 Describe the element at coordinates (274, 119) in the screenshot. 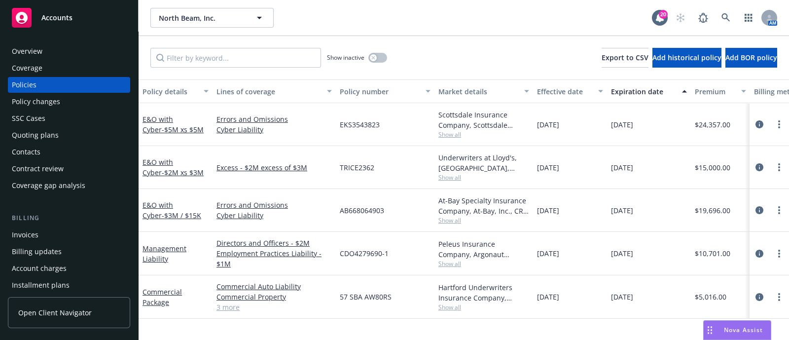

I see `a: Errors and Omissions` at that location.